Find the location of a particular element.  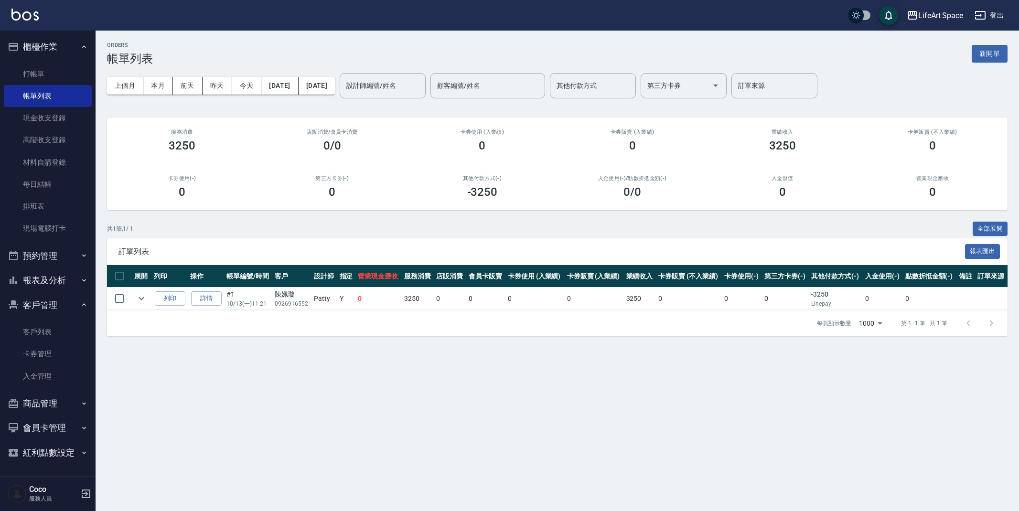

h3: -3250 is located at coordinates (483, 192).